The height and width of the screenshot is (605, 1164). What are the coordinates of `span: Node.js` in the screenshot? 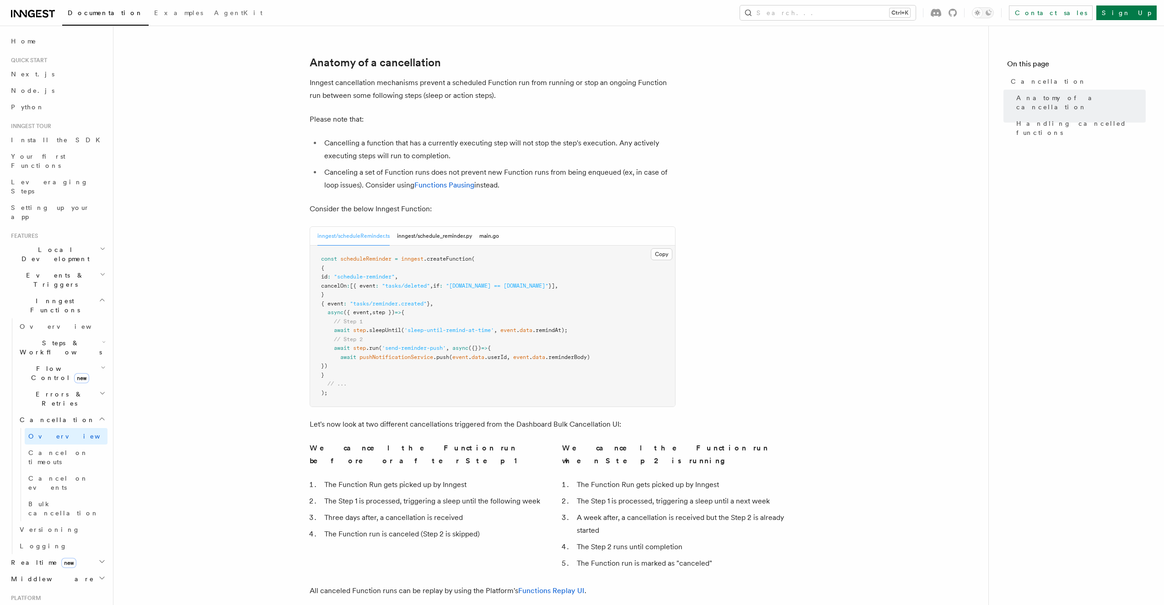 It's located at (32, 91).